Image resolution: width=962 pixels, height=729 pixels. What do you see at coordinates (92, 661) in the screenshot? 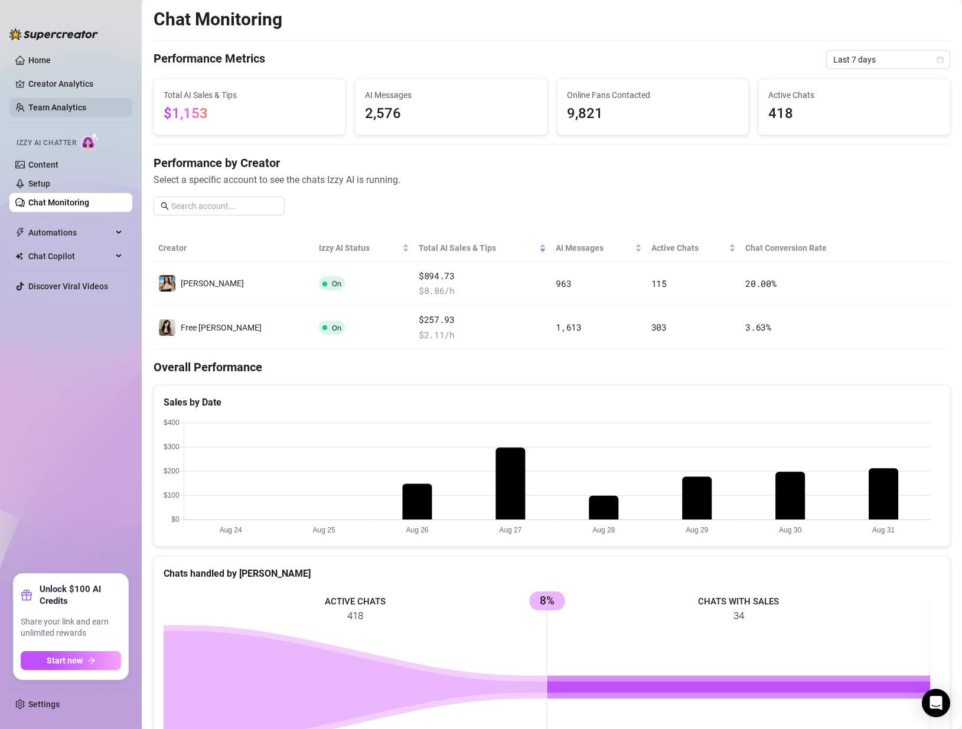
I see `span: arrow-right` at bounding box center [92, 661].